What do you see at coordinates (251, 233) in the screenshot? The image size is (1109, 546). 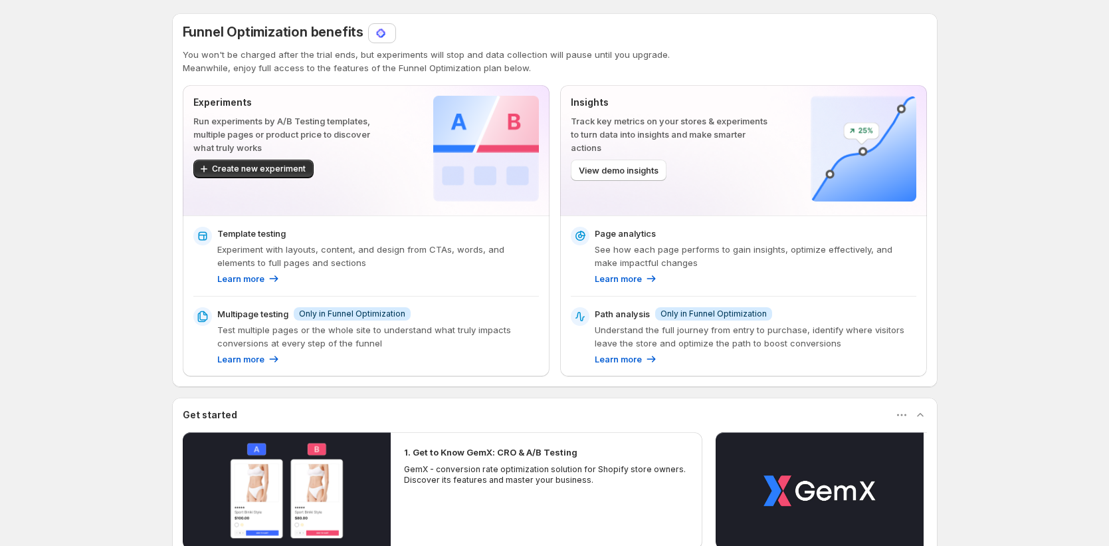 I see `p: Template testing` at bounding box center [251, 233].